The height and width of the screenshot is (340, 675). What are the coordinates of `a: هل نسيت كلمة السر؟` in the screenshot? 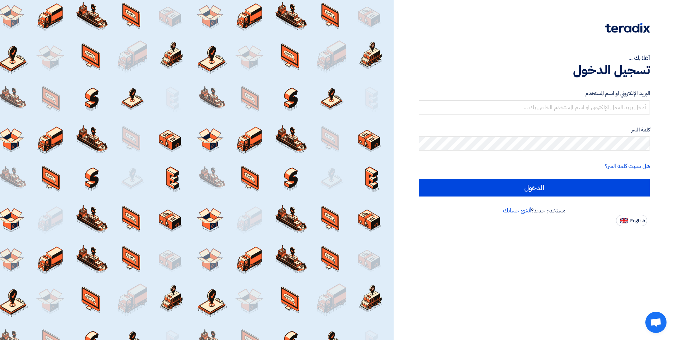 It's located at (628, 166).